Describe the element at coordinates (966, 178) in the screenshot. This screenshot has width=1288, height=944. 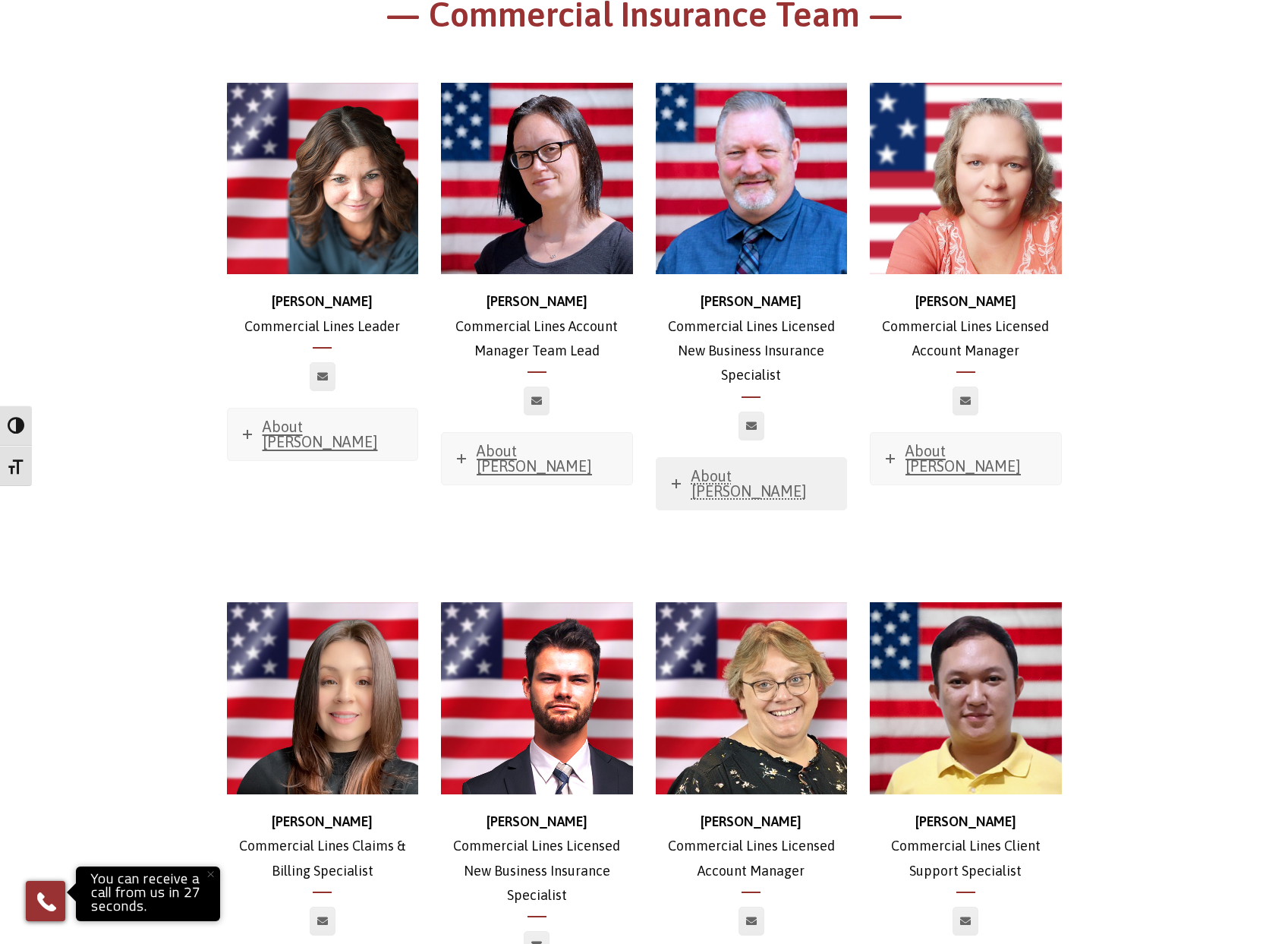
I see `img: d30fe02f-70d5-4880-bc87-19dbce6882f2` at that location.